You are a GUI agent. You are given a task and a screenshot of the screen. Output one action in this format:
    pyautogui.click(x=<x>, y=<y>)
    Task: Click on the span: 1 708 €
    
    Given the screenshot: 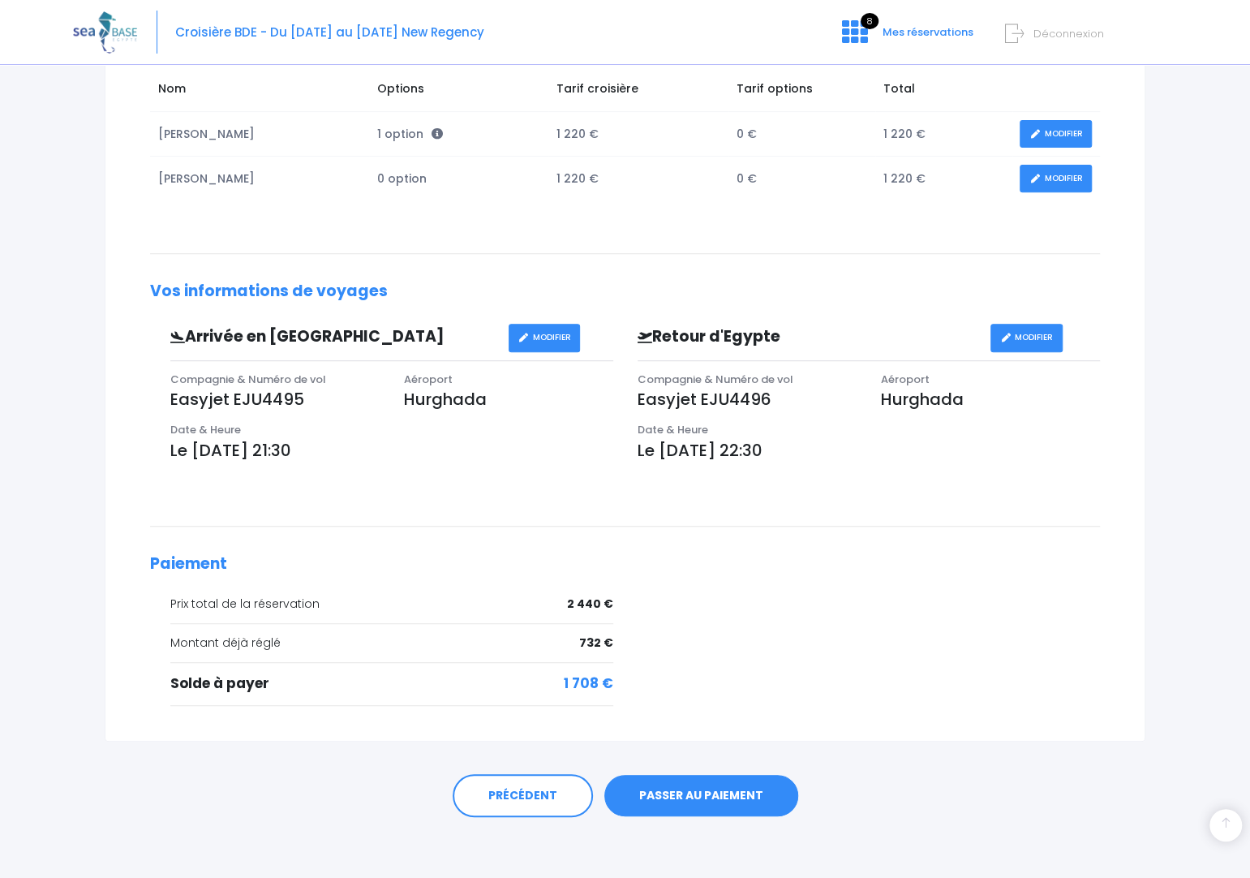 What is the action you would take?
    pyautogui.click(x=588, y=684)
    